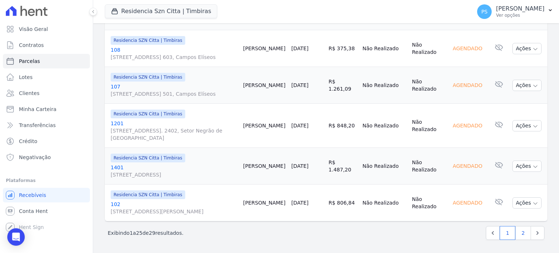 The image size is (559, 253). What do you see at coordinates (131, 233) in the screenshot?
I see `span: 1` at bounding box center [131, 233].